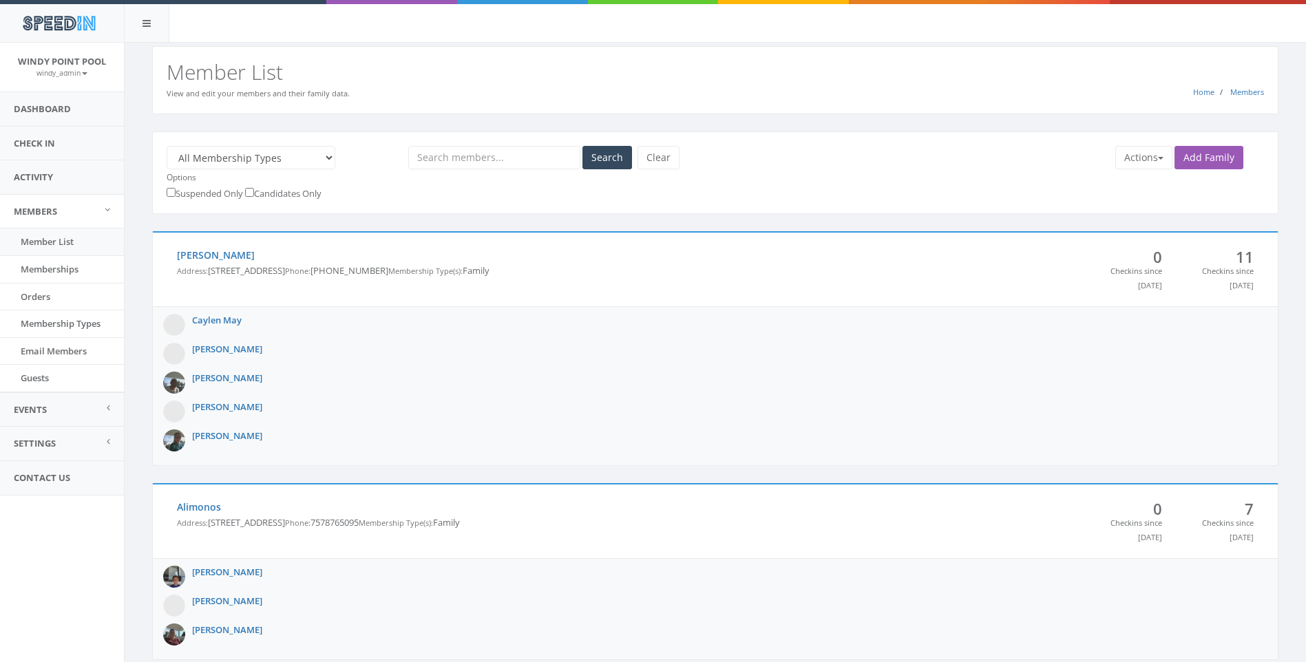 Image resolution: width=1306 pixels, height=662 pixels. I want to click on span: 7, so click(1218, 509).